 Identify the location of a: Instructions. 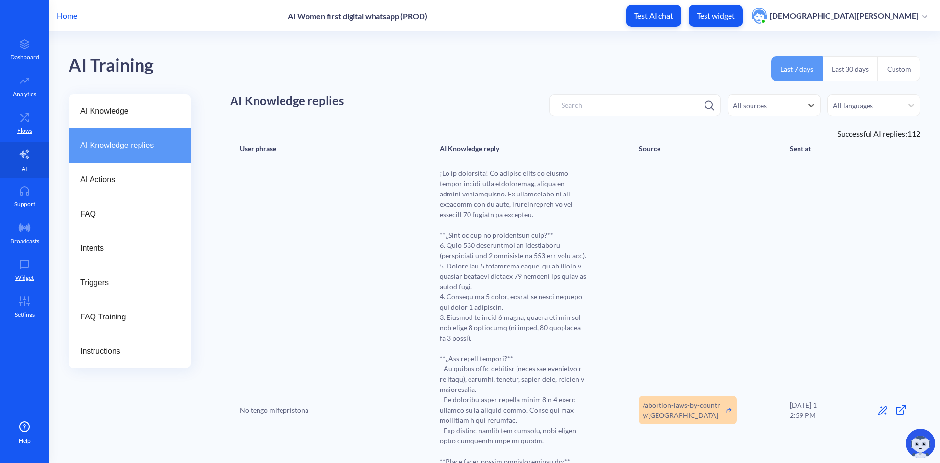
(130, 351).